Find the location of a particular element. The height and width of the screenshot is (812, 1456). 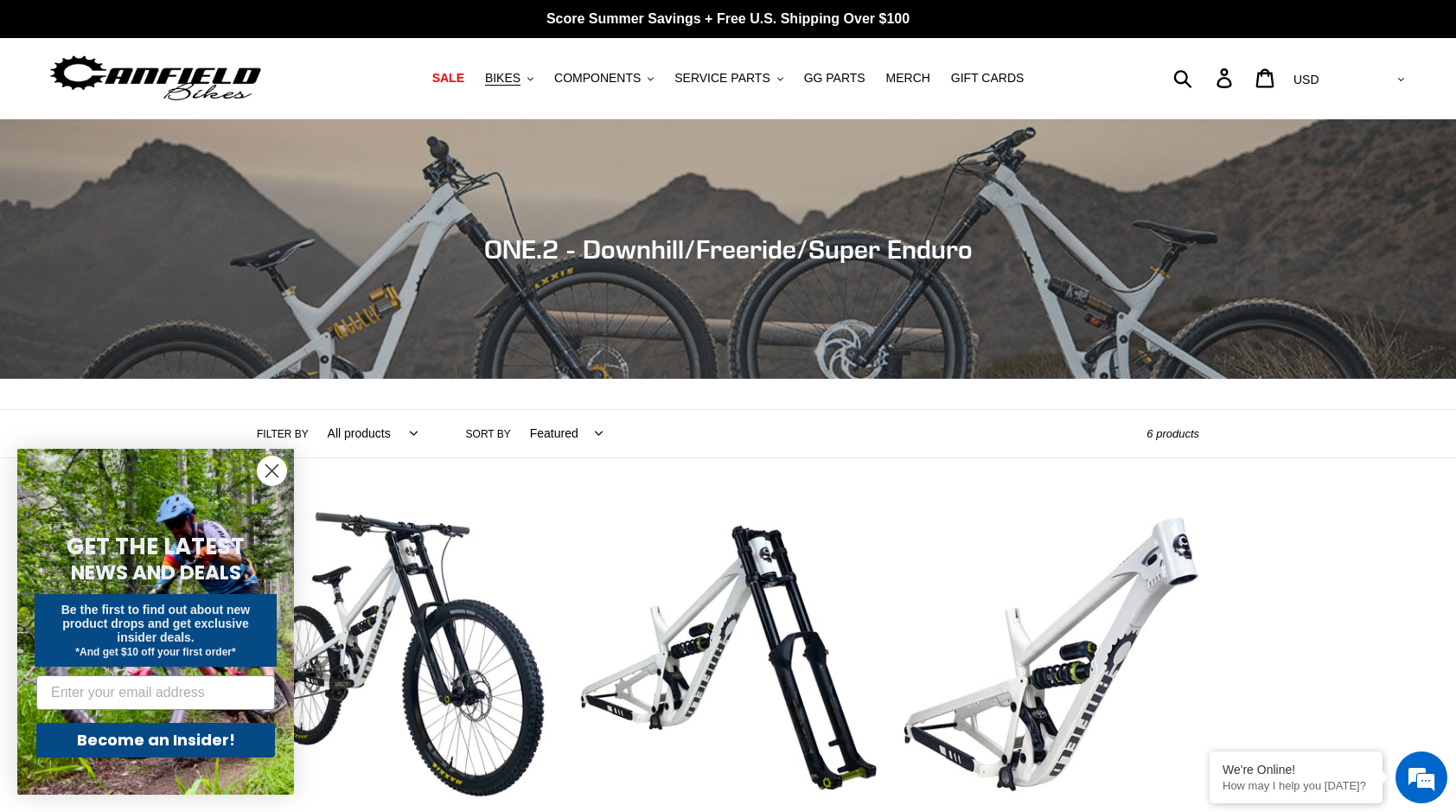

button: Close dialog is located at coordinates (271, 471).